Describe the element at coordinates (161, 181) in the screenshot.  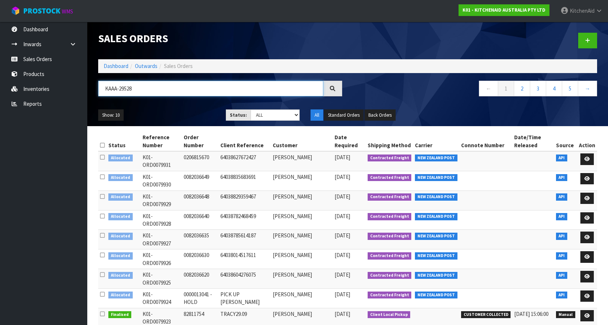
I see `td: K01-ORD0079930` at that location.